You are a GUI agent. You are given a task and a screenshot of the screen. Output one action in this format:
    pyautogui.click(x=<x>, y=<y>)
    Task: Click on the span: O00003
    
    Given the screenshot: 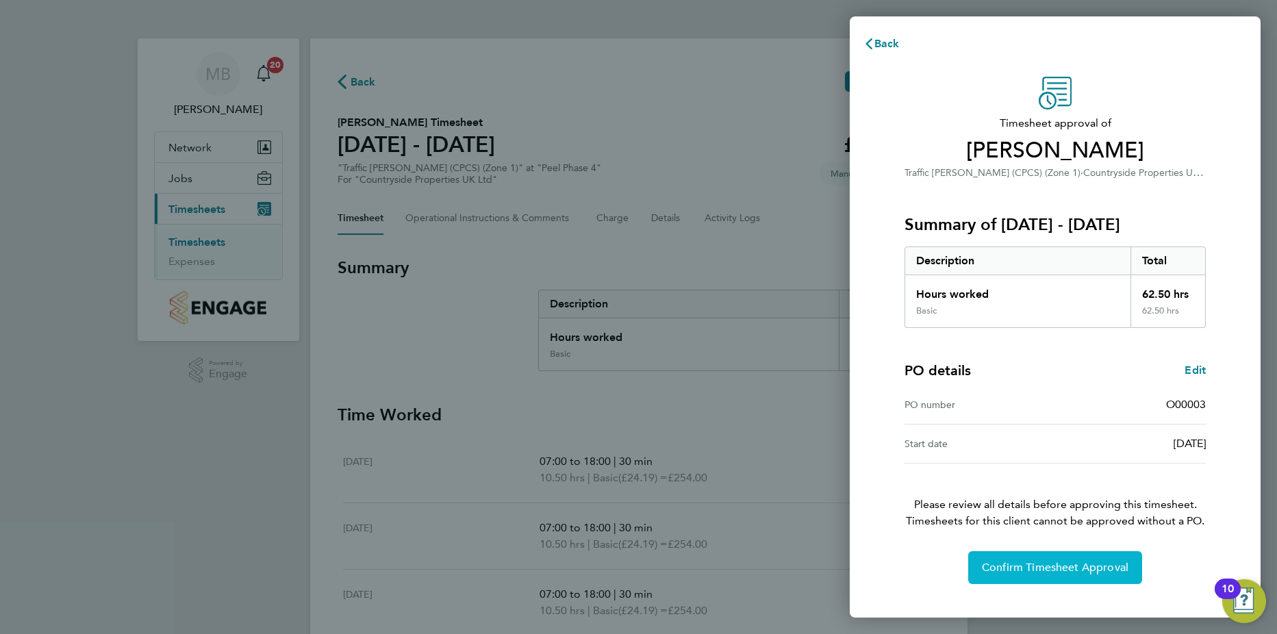 What is the action you would take?
    pyautogui.click(x=1186, y=404)
    